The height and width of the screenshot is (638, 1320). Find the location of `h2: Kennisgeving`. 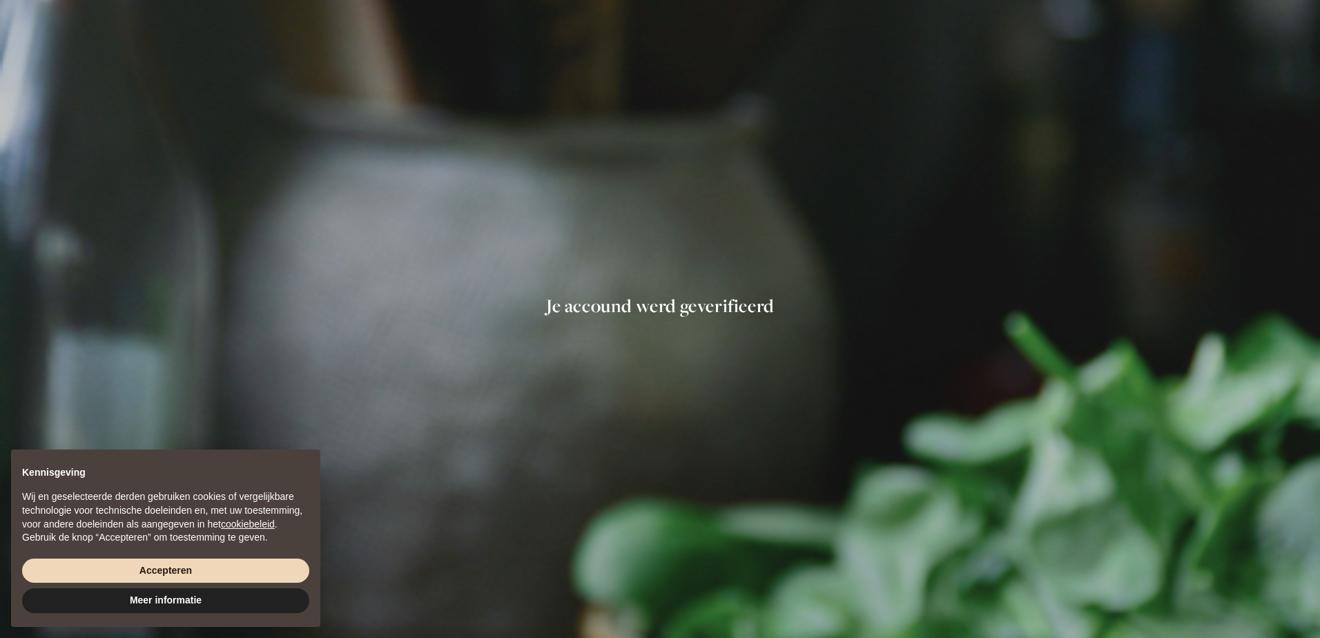

h2: Kennisgeving is located at coordinates (166, 473).